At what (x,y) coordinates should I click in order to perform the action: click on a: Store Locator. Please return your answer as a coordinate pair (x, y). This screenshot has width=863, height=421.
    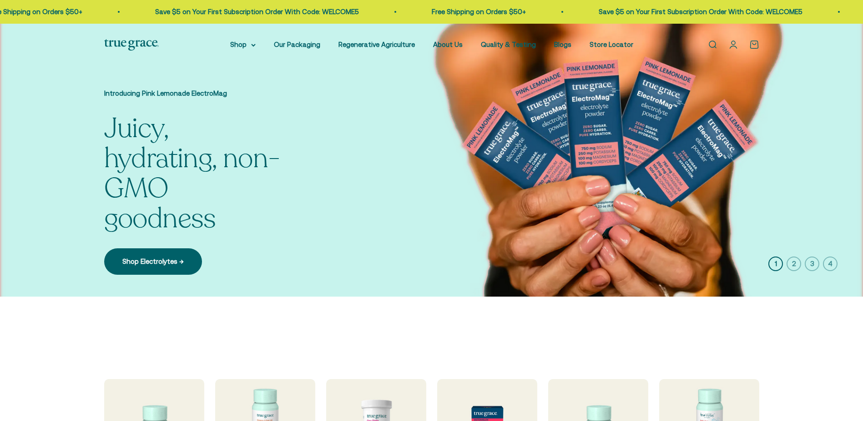
    Looking at the image, I should click on (612, 44).